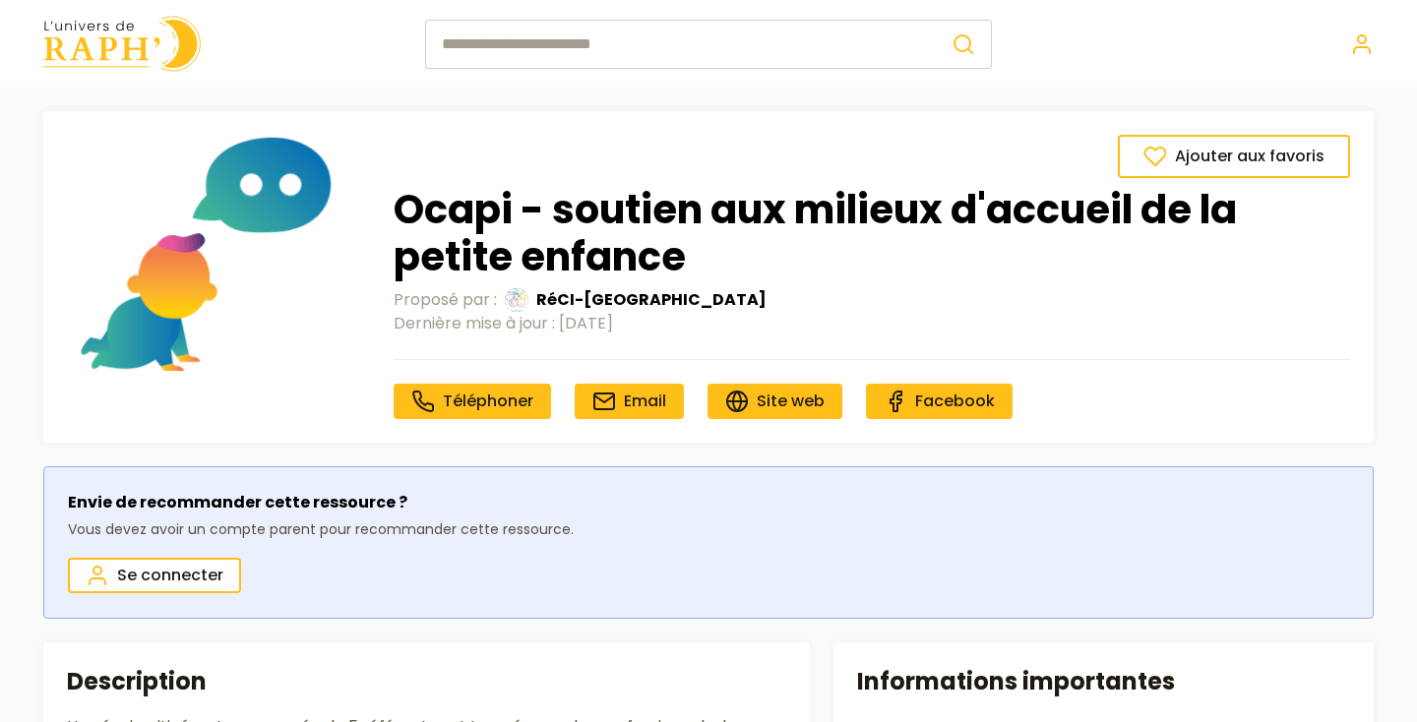 This screenshot has width=1417, height=722. I want to click on span: Site web, so click(790, 400).